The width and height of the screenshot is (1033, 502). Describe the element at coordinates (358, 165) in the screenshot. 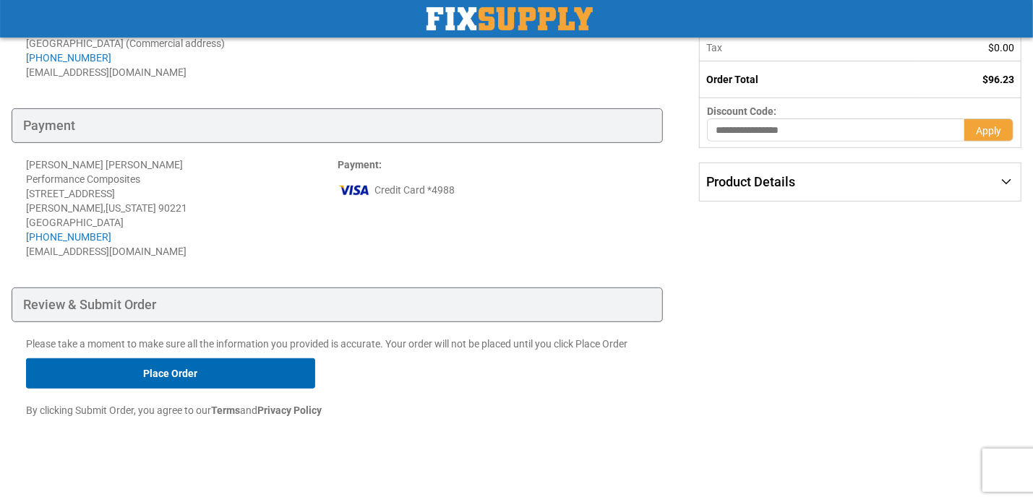

I see `span: Payment` at that location.